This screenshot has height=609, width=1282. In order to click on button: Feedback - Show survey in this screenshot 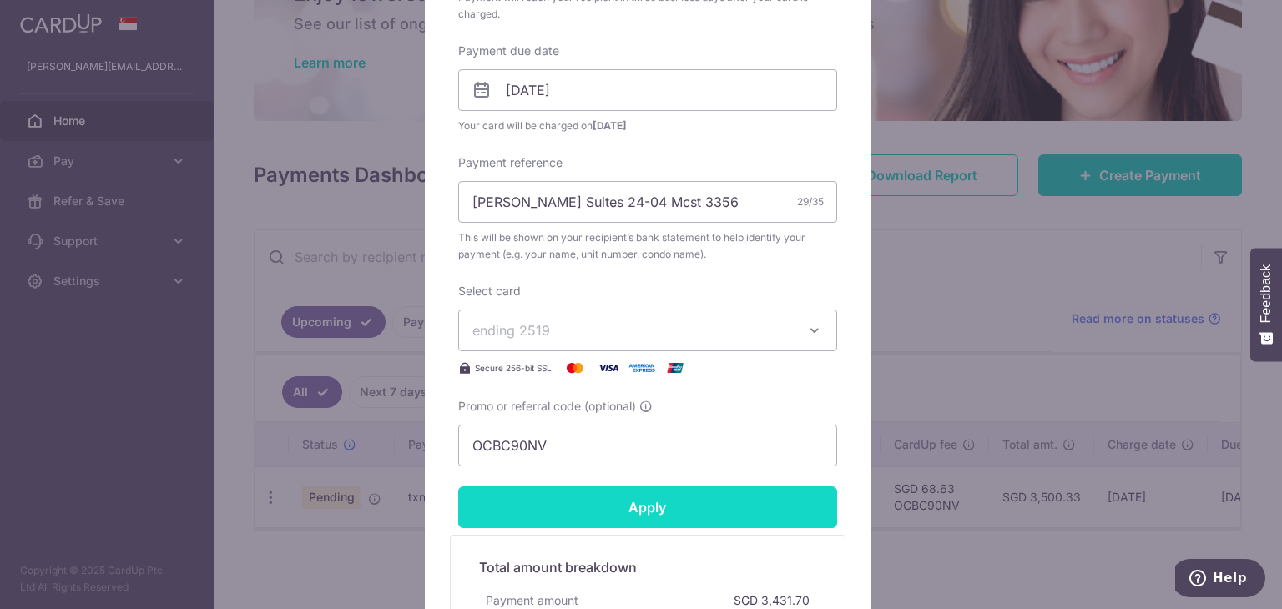, I will do `click(1266, 305)`.